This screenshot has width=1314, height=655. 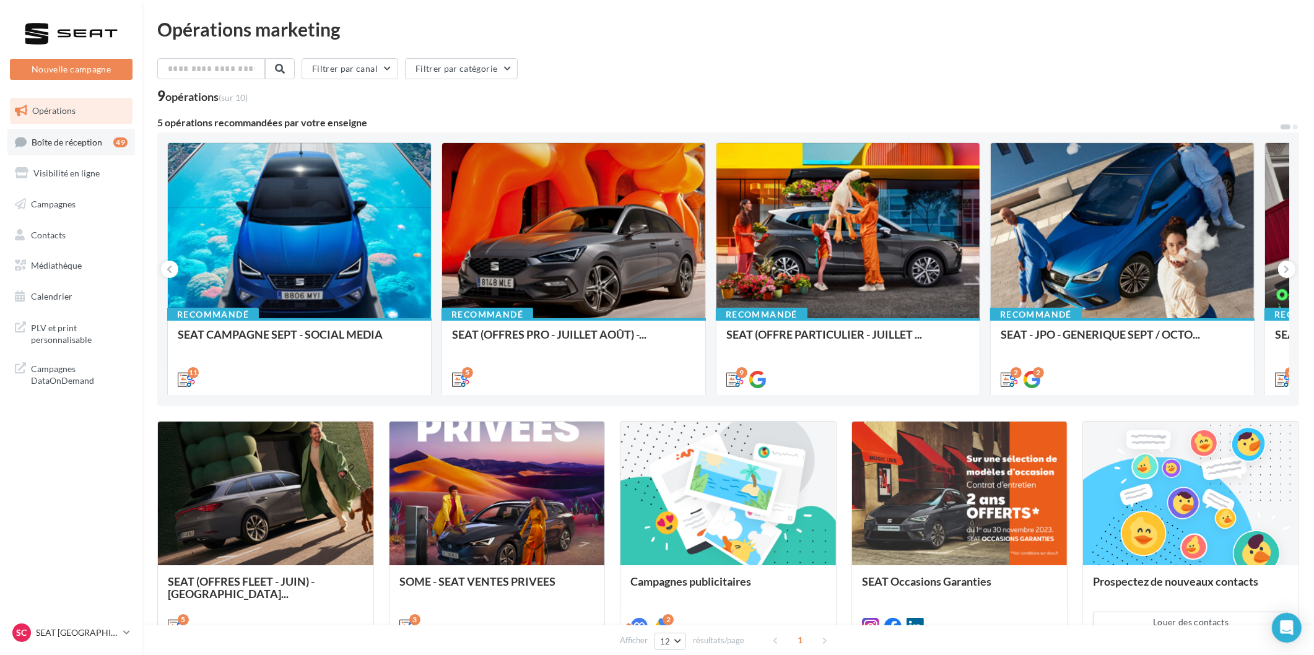 What do you see at coordinates (670, 642) in the screenshot?
I see `button: 12` at bounding box center [670, 642].